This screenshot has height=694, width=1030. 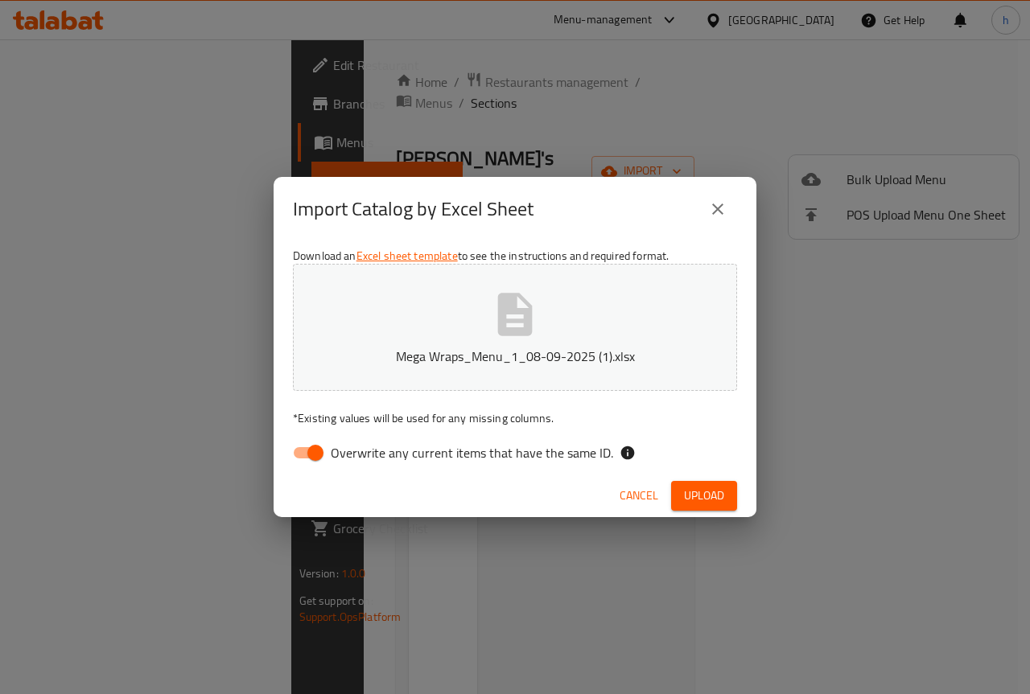 What do you see at coordinates (413, 209) in the screenshot?
I see `h2: Import Catalog by Excel Sheet` at bounding box center [413, 209].